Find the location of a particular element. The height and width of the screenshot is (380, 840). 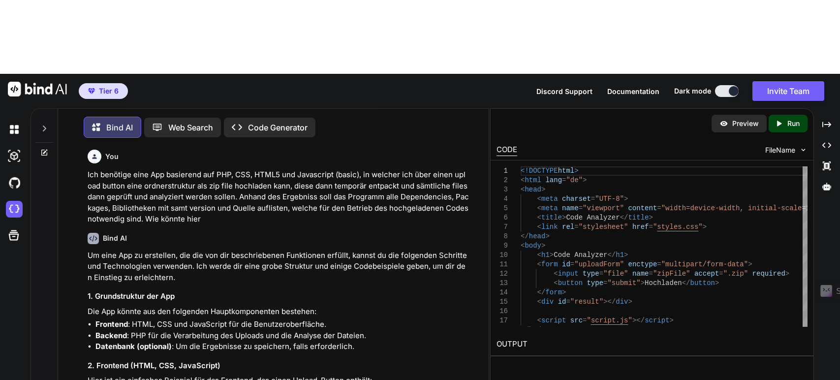

strong: Datenbank (optional) is located at coordinates (133, 346).